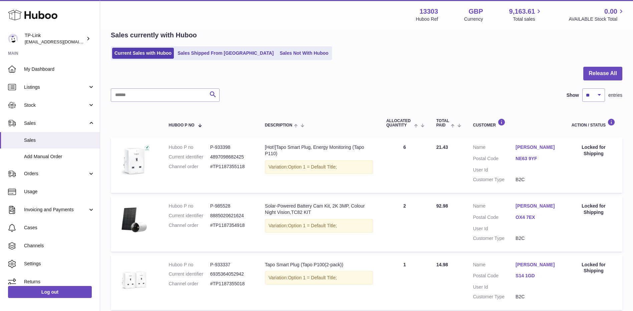 The height and width of the screenshot is (311, 633). What do you see at coordinates (319, 265) in the screenshot?
I see `div: Tapo Smart Plug (Tapo P100(2-pack))` at bounding box center [319, 265].